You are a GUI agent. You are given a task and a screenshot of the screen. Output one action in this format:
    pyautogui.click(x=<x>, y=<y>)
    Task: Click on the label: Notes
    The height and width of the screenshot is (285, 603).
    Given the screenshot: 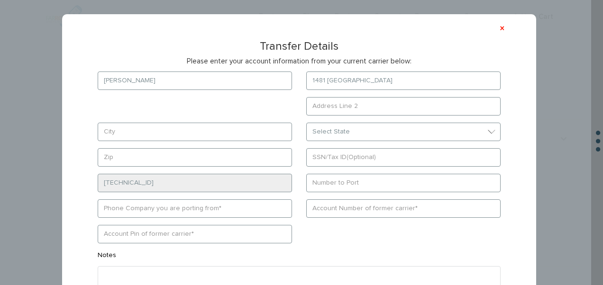 What is the action you would take?
    pyautogui.click(x=107, y=257)
    